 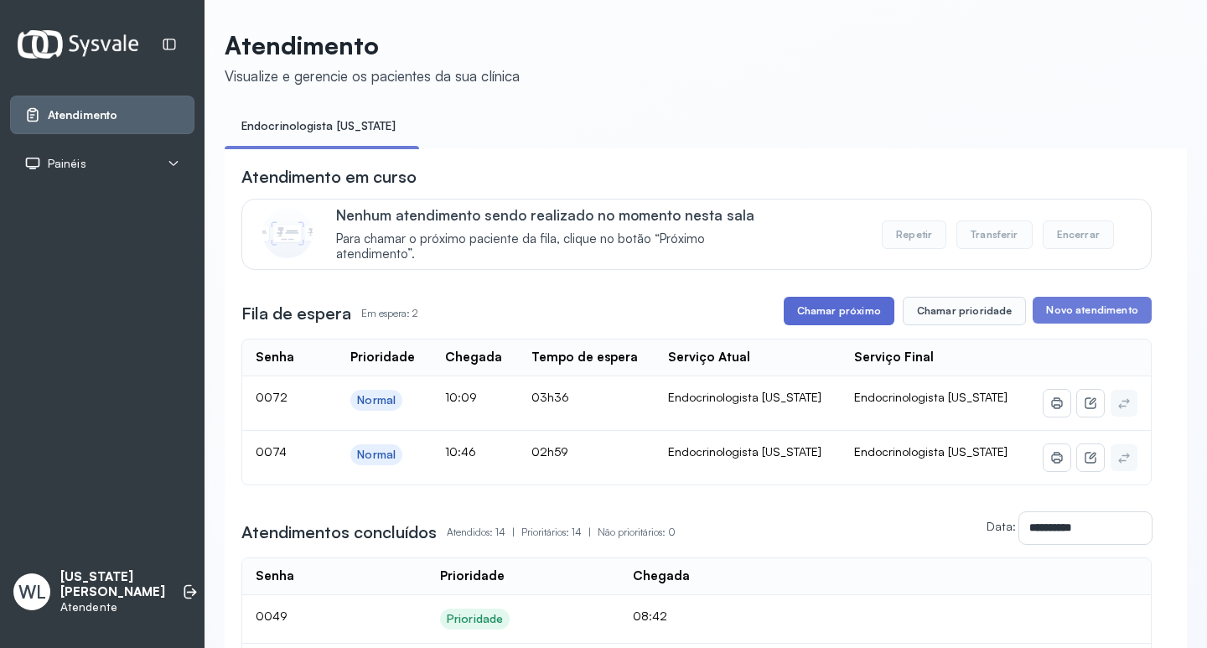 What do you see at coordinates (636, 532) in the screenshot?
I see `p: Não prioritários: 0` at bounding box center [636, 532].